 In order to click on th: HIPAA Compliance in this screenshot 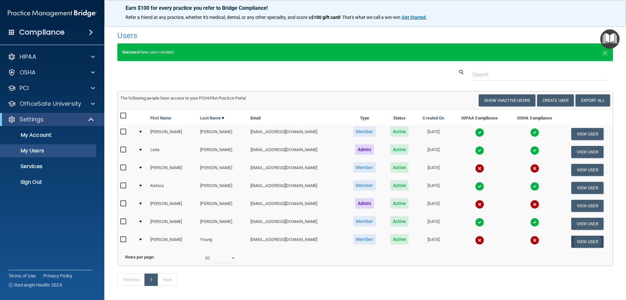, I will do `click(479, 117)`.